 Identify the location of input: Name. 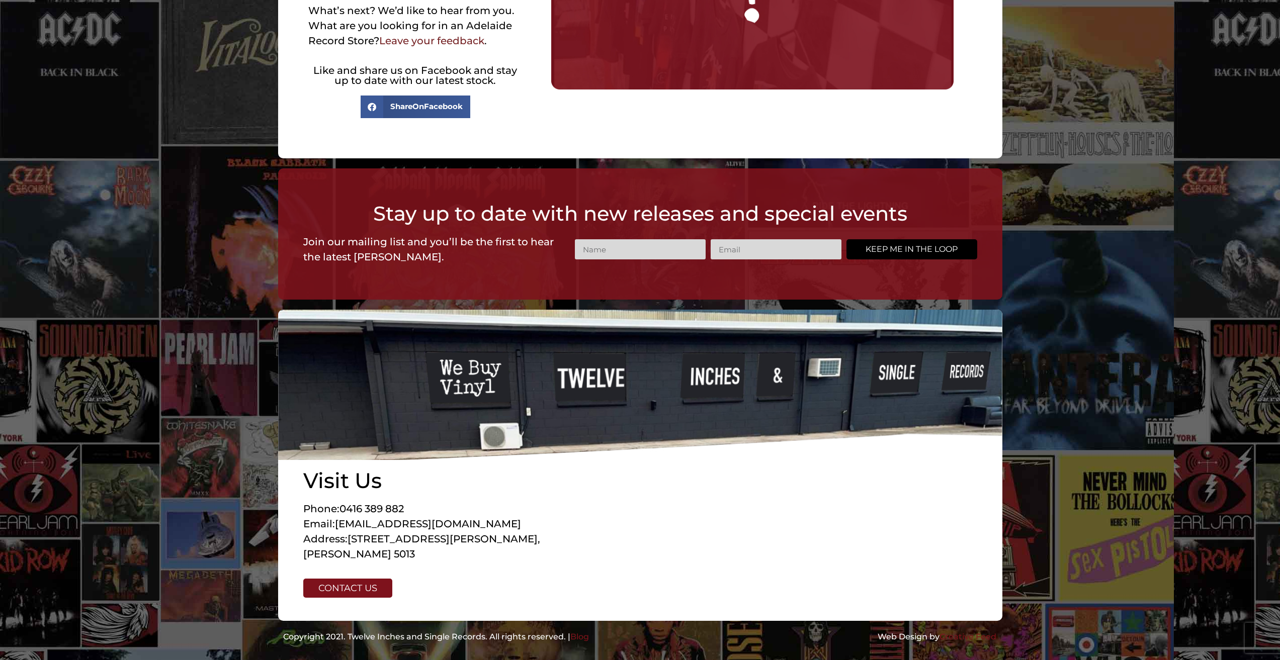
(640, 249).